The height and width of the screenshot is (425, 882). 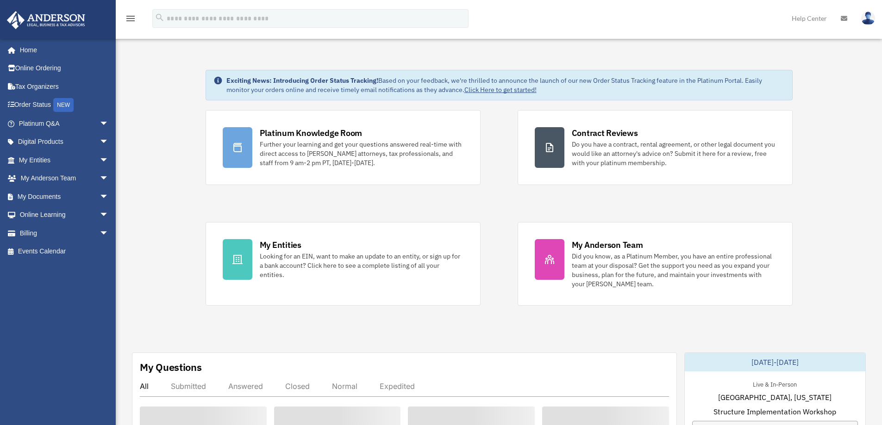 I want to click on div: Contract Reviews, so click(x=604, y=133).